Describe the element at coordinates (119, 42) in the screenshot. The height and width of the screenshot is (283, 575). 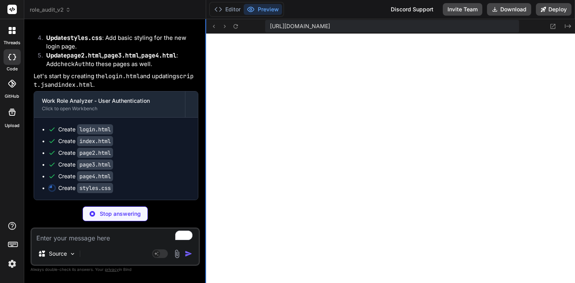
I see `li: : Add basic styling for the new login page.` at that location.